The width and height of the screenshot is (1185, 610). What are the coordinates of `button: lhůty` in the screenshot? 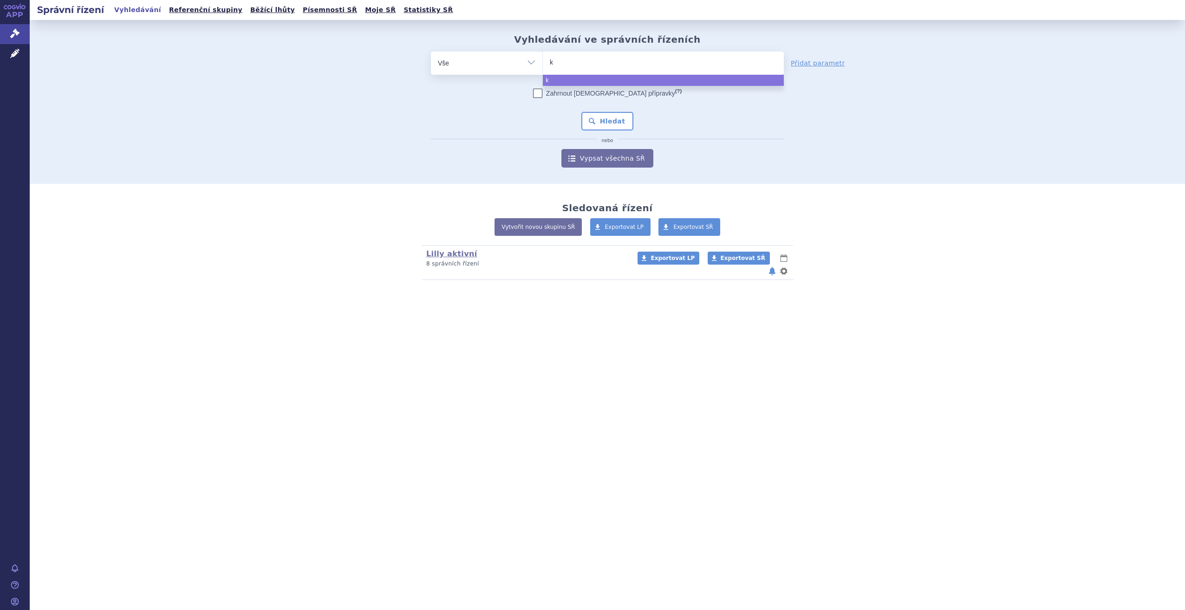 It's located at (784, 258).